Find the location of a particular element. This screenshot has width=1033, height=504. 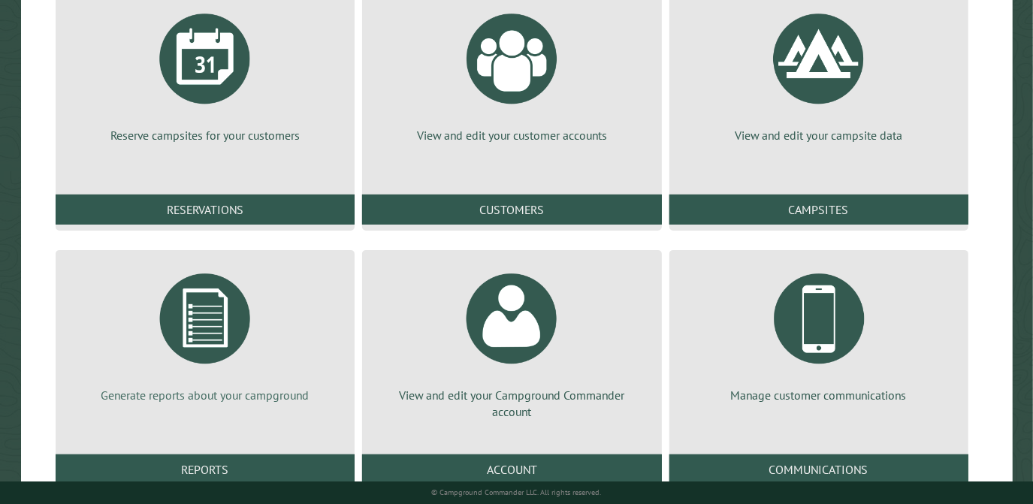

a: Manage customer communications is located at coordinates (819, 333).